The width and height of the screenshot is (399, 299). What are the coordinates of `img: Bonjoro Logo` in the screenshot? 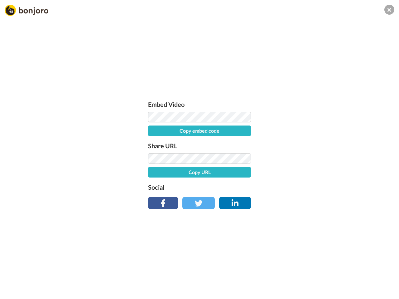 It's located at (27, 10).